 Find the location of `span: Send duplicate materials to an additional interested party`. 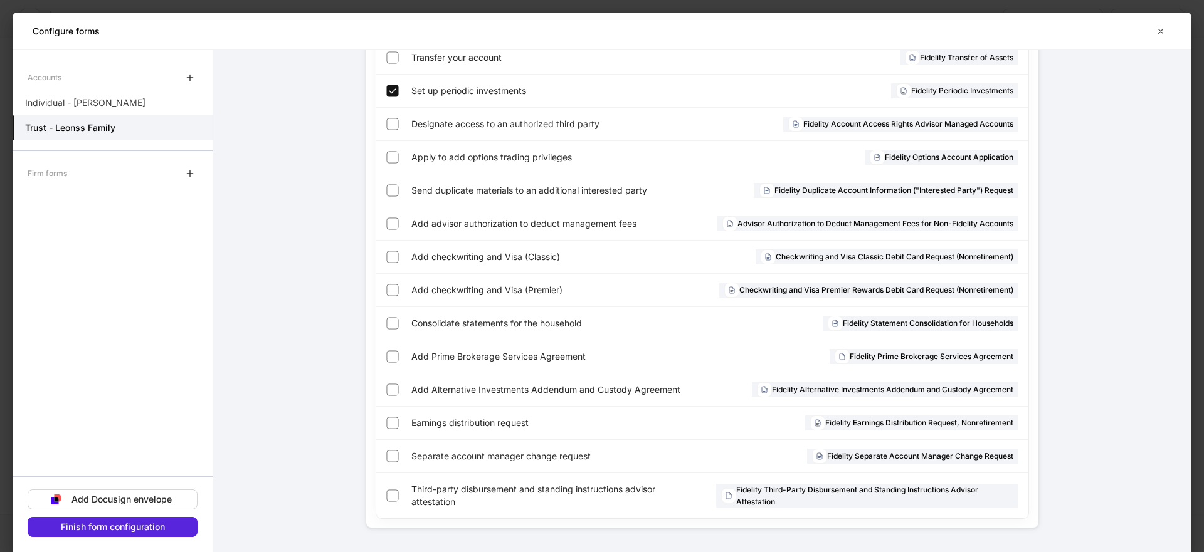

span: Send duplicate materials to an additional interested party is located at coordinates (551, 191).